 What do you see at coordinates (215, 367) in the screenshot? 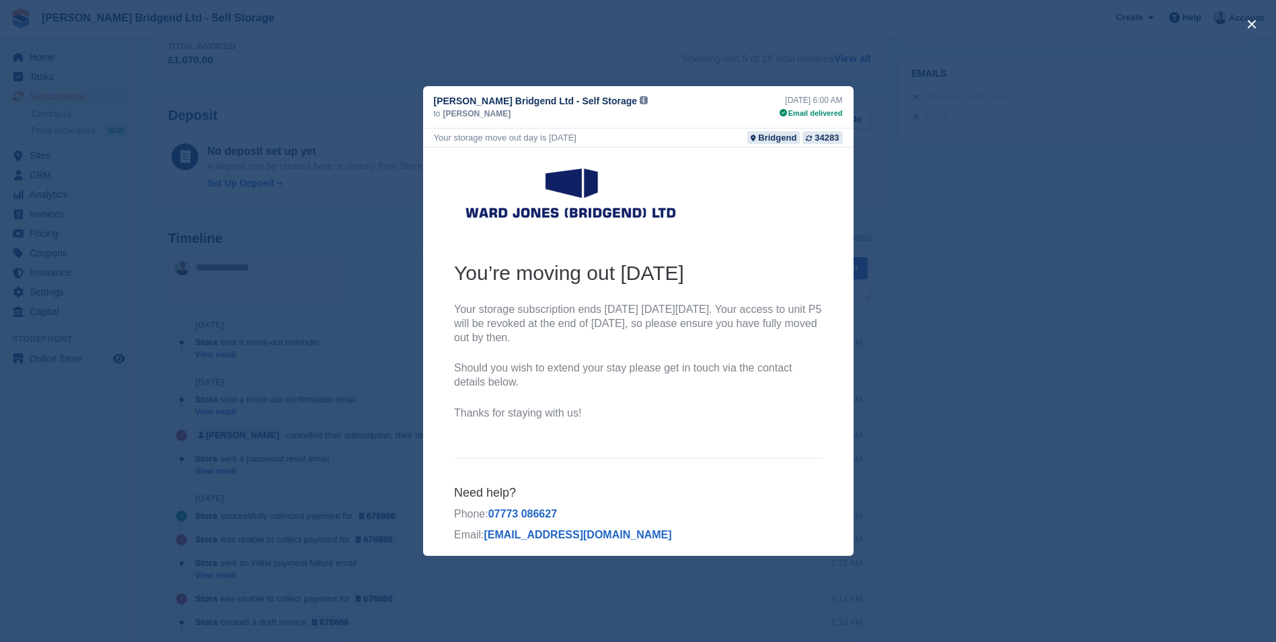
I see `p: Phone:` at bounding box center [215, 367].